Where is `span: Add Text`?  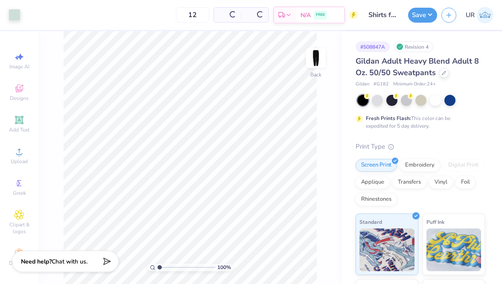
span: Add Text is located at coordinates (19, 130).